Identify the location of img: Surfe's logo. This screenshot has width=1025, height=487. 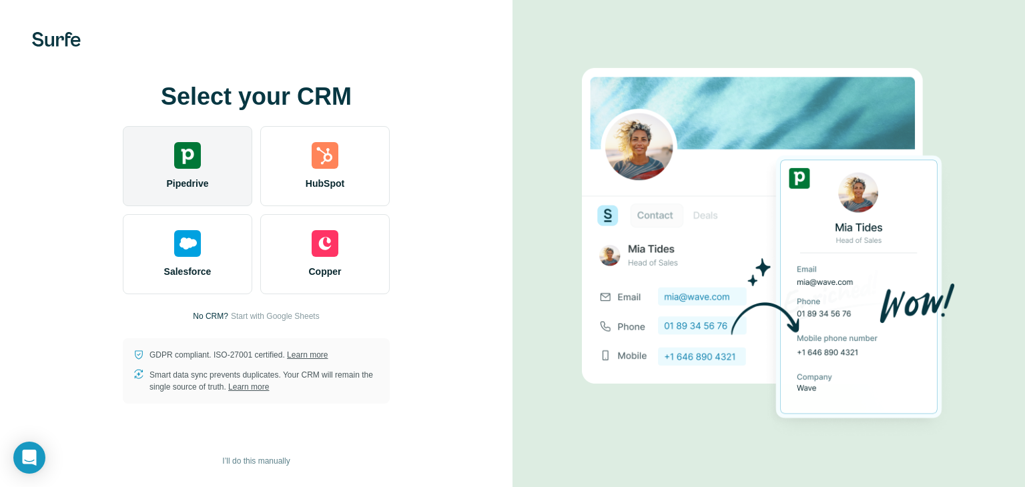
(56, 39).